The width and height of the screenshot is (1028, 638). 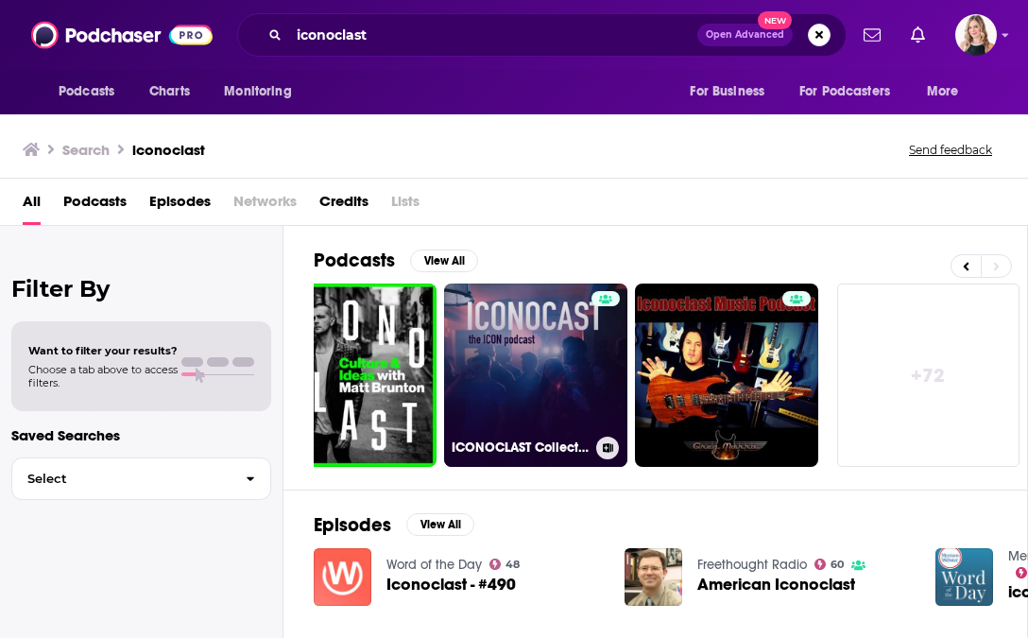 What do you see at coordinates (31, 205) in the screenshot?
I see `a: All` at bounding box center [31, 205].